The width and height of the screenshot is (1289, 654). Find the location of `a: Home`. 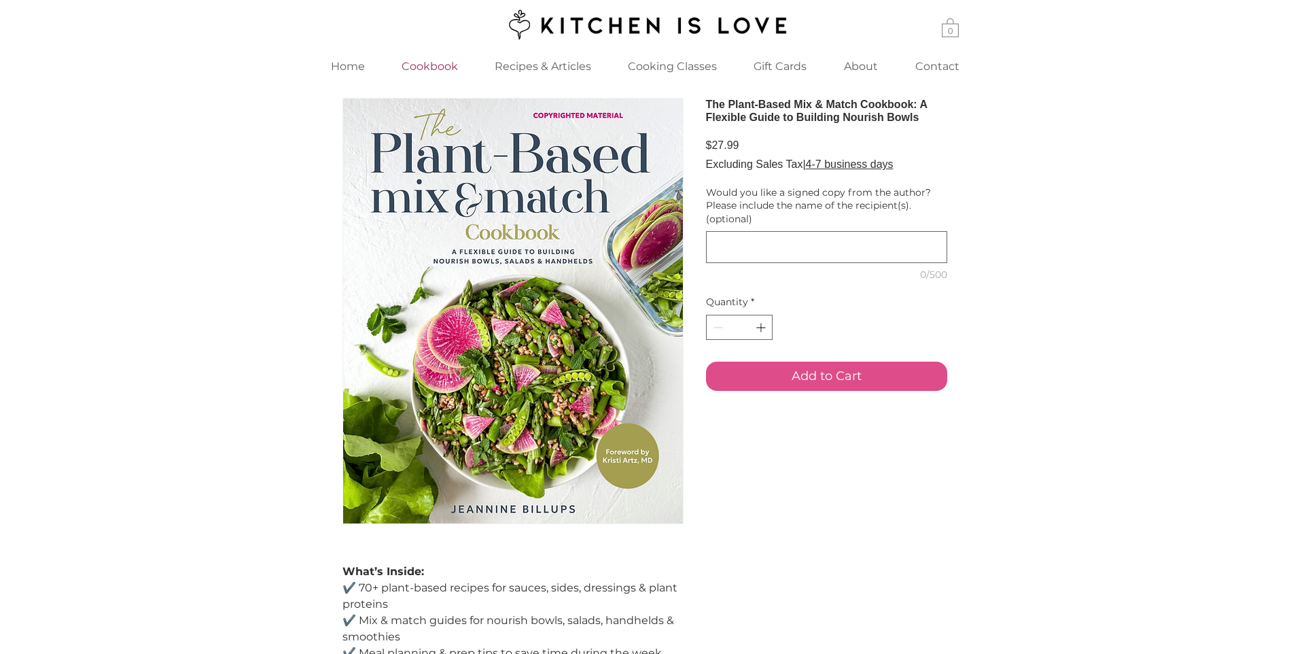

a: Home is located at coordinates (348, 66).